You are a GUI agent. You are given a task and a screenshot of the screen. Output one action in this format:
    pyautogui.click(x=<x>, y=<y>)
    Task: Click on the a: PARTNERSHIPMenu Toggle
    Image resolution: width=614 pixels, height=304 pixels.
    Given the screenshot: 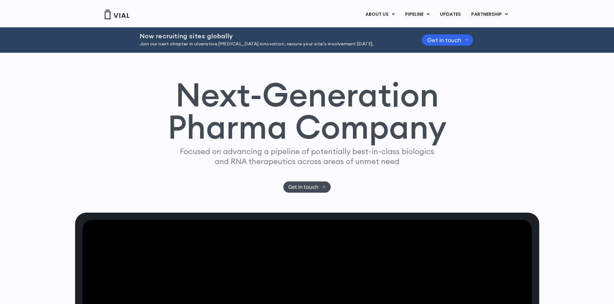 What is the action you would take?
    pyautogui.click(x=489, y=14)
    